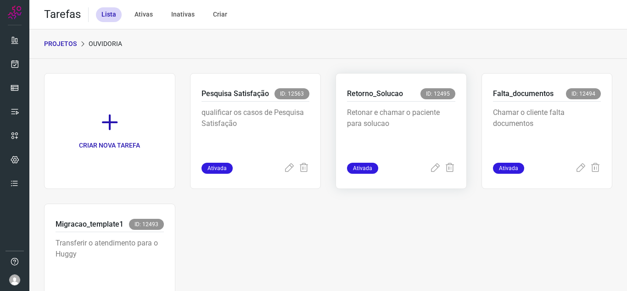 Image resolution: width=627 pixels, height=291 pixels. Describe the element at coordinates (15, 12) in the screenshot. I see `img: Logo` at that location.